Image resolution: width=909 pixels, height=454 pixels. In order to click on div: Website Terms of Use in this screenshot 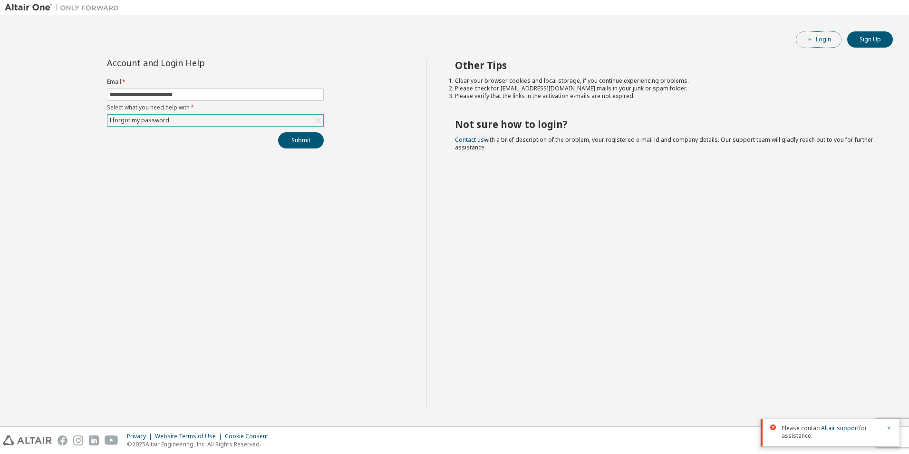, I will do `click(190, 436)`.